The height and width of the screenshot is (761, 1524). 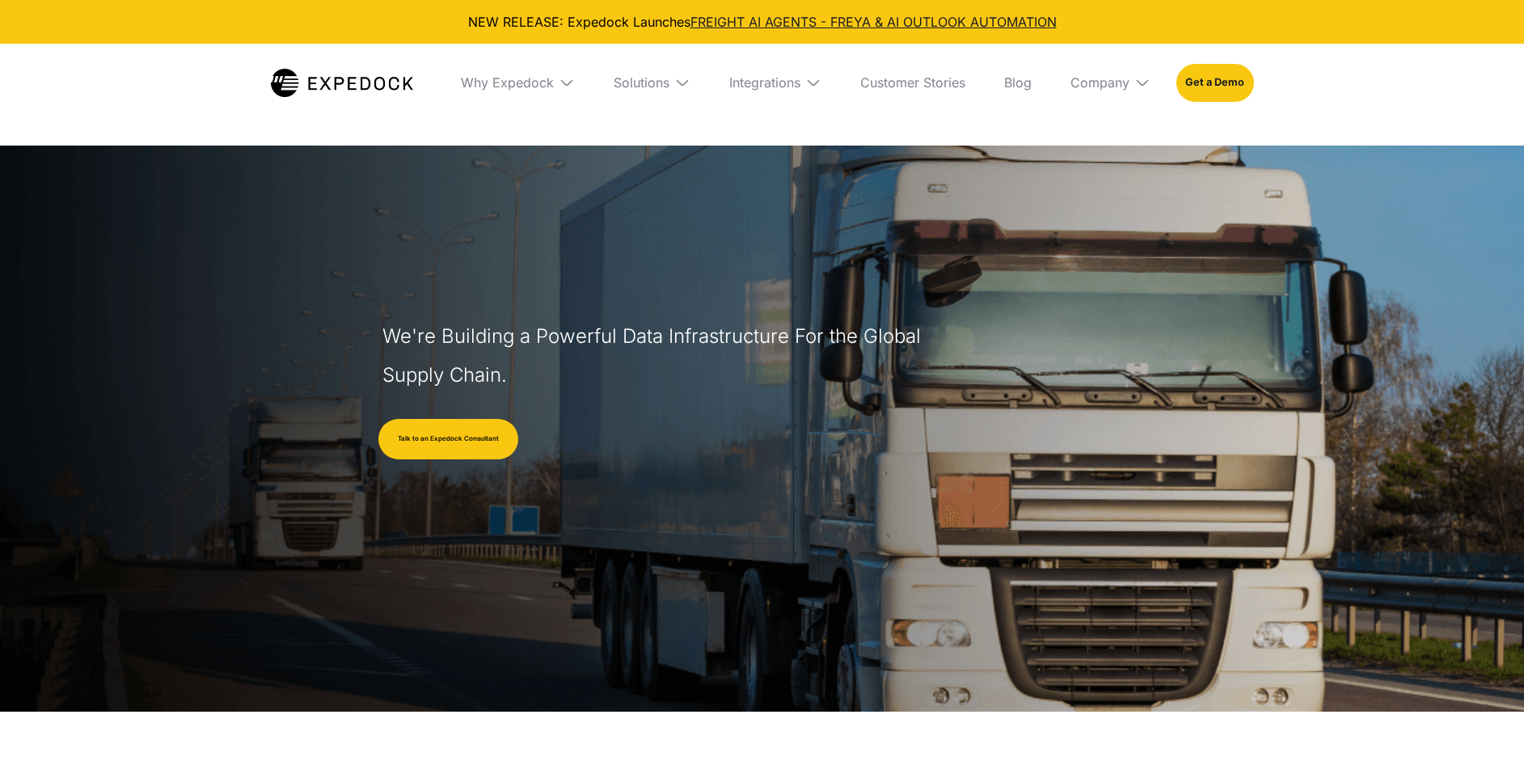 What do you see at coordinates (873, 22) in the screenshot?
I see `a: FREIGHT AI AGENTS - FREYA & AI OUTLOOK AUTOMATION` at bounding box center [873, 22].